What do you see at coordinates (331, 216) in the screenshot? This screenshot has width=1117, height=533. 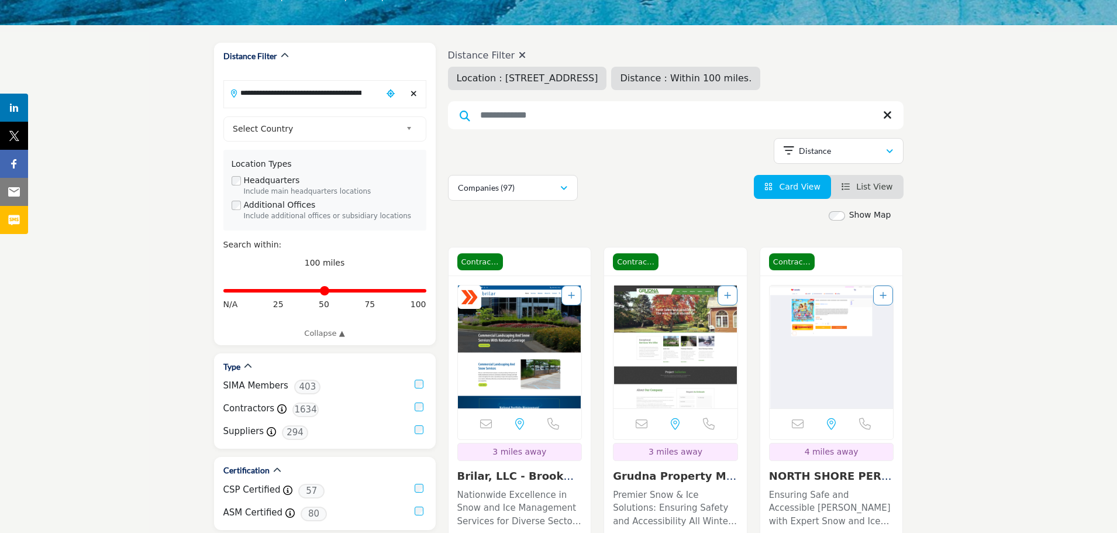 I see `div: Include additional offices or subsidiary locations` at bounding box center [331, 216].